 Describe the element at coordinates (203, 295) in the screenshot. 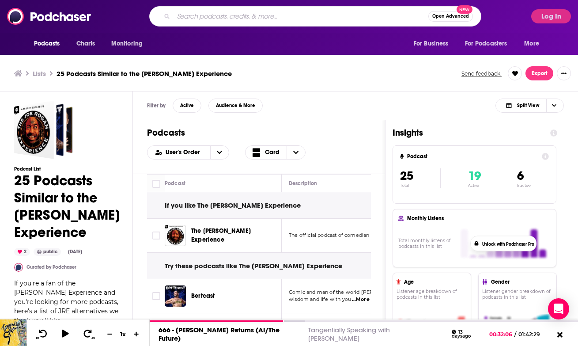

I see `span: Bertcast` at that location.